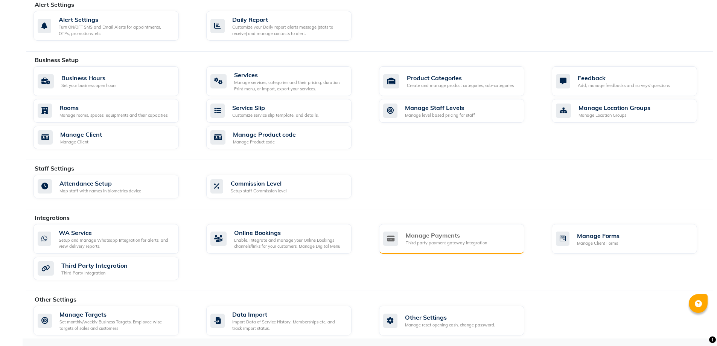 The width and height of the screenshot is (717, 346). I want to click on div: Enable, integrate and manage your Online Bookings channels/links for your customers. Manage Digit..., so click(290, 243).